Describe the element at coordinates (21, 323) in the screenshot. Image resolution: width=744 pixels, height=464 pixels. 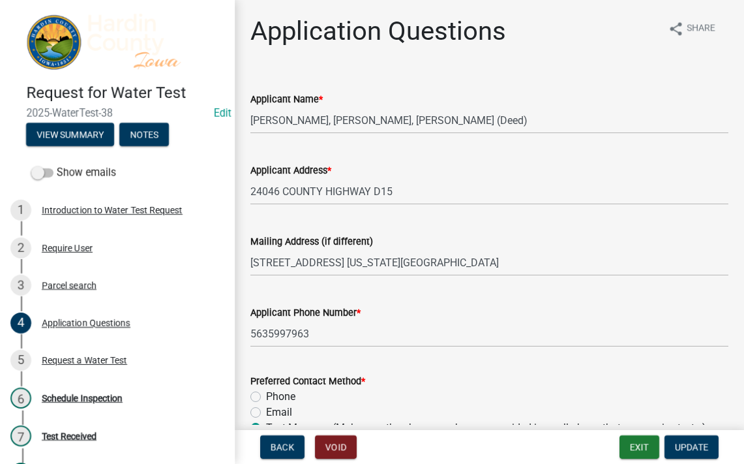
I see `div: 4` at that location.